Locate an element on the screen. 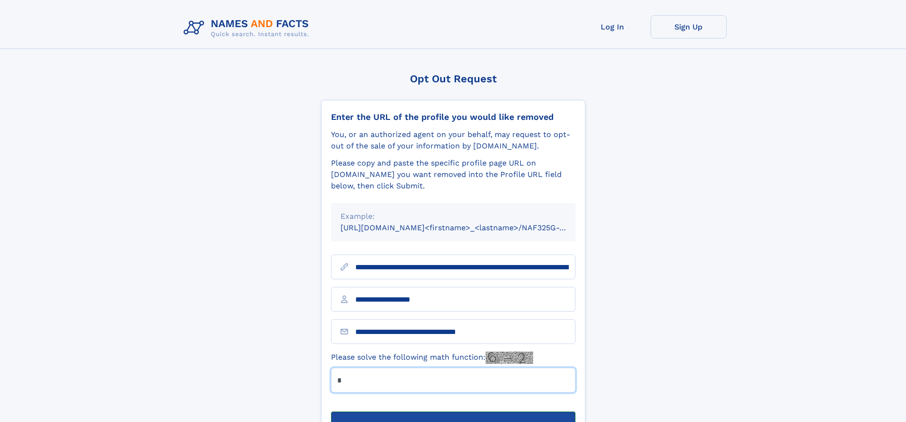 This screenshot has width=906, height=422. div: Enter the URL of the profile you would like removed is located at coordinates (453, 117).